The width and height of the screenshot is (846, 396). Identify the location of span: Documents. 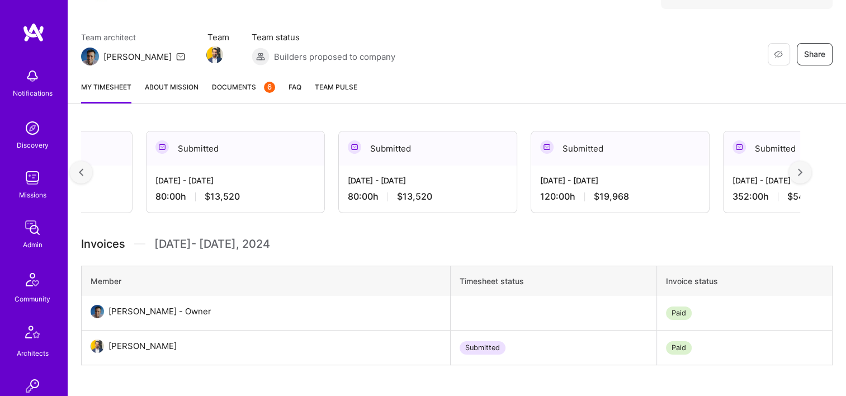
(243, 87).